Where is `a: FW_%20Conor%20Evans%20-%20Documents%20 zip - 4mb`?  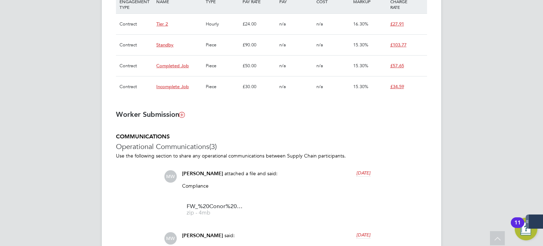 a: FW_%20Conor%20Evans%20-%20Documents%20 zip - 4mb is located at coordinates (215, 209).